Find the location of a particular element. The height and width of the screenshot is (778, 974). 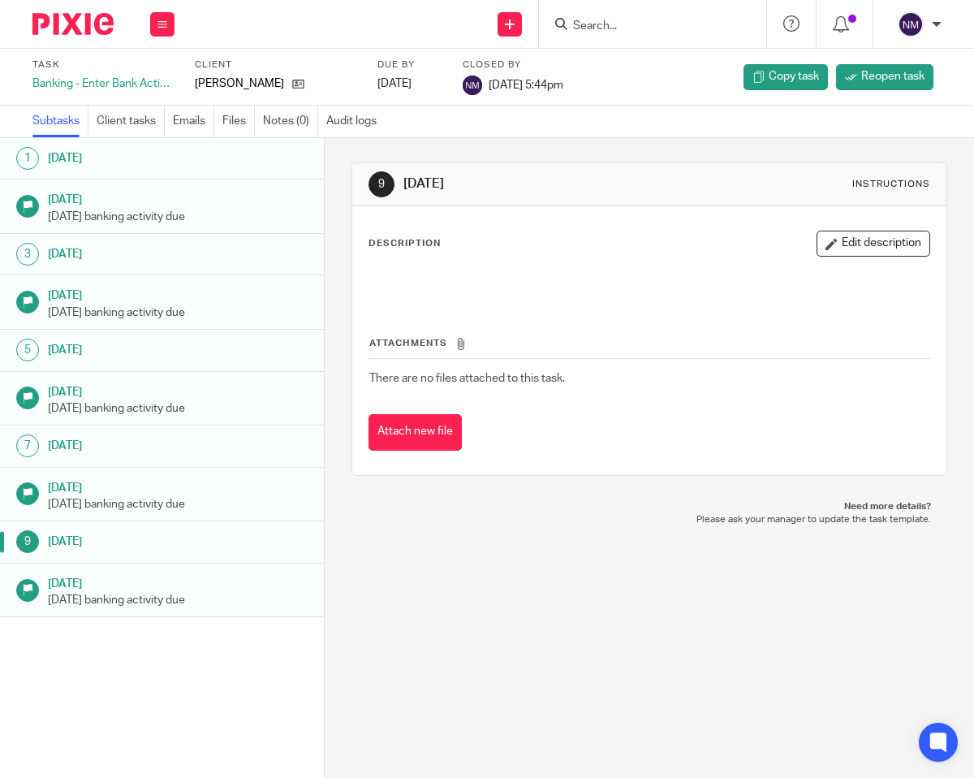

div: 7 is located at coordinates (28, 446).